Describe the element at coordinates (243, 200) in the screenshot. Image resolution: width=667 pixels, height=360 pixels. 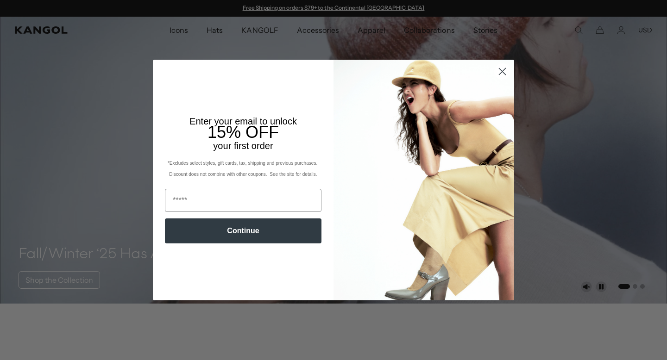
I see `input: Email` at that location.